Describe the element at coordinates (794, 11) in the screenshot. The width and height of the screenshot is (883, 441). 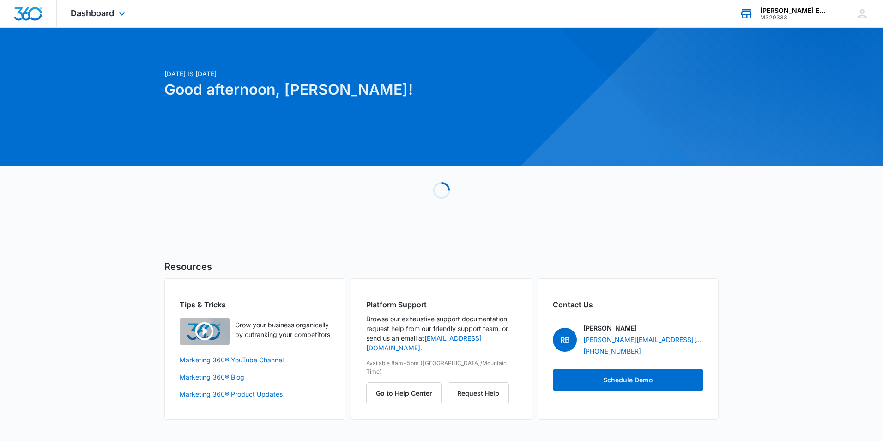
I see `div: account name` at that location.